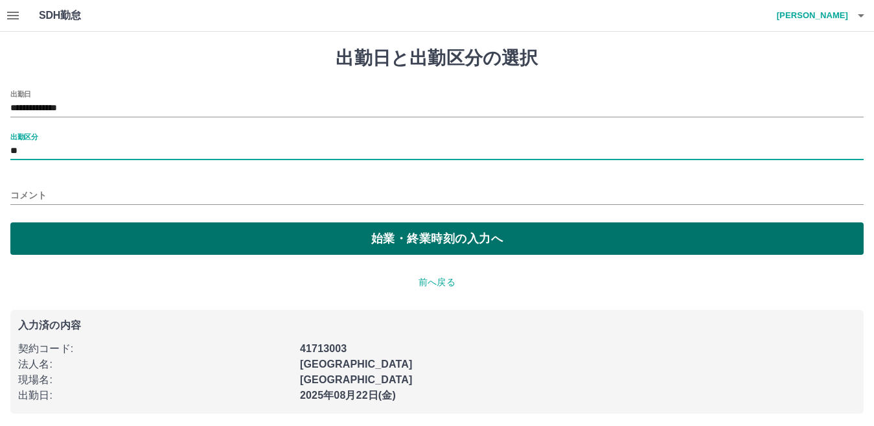 This screenshot has height=426, width=874. I want to click on p: 入力済の内容, so click(437, 325).